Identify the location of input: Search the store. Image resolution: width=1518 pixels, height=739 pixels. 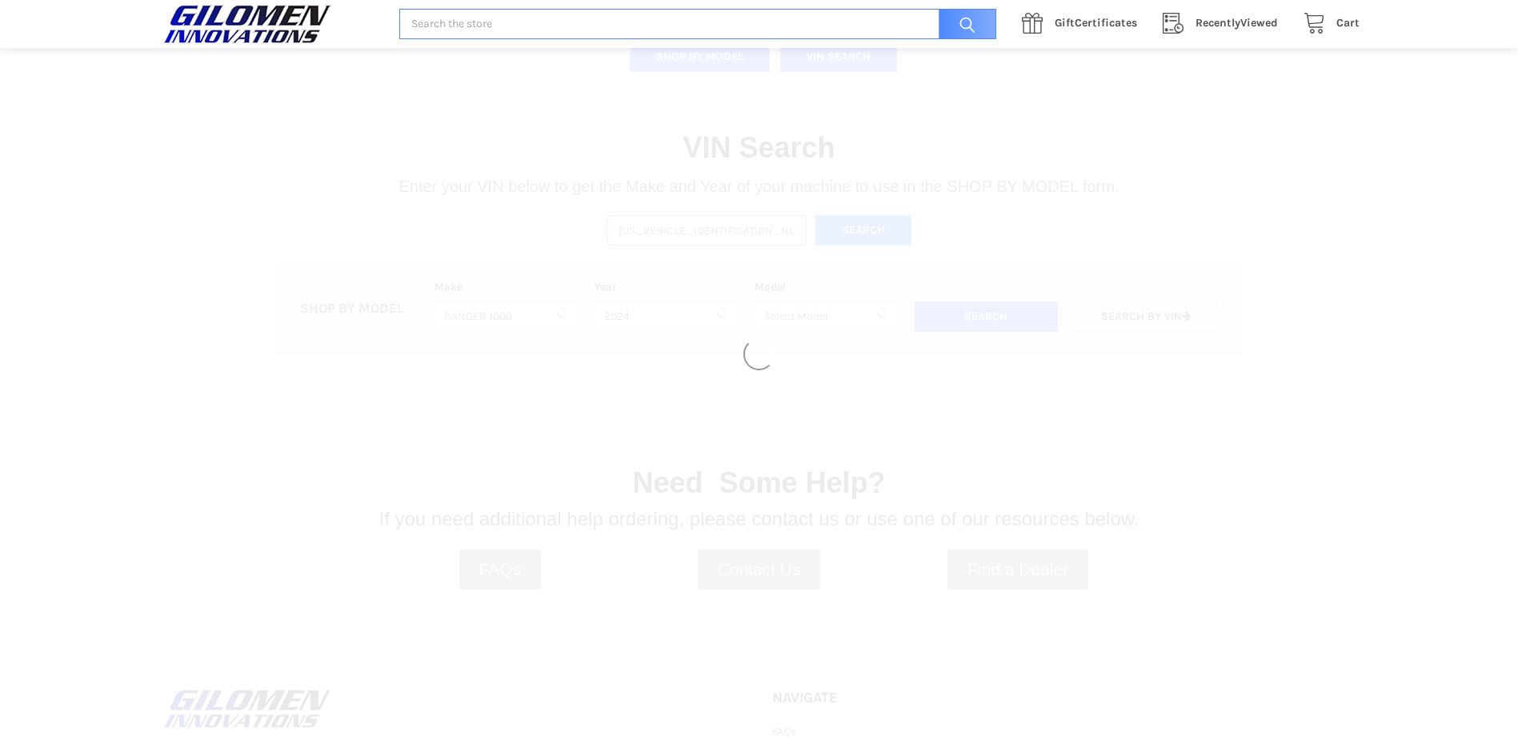
(698, 24).